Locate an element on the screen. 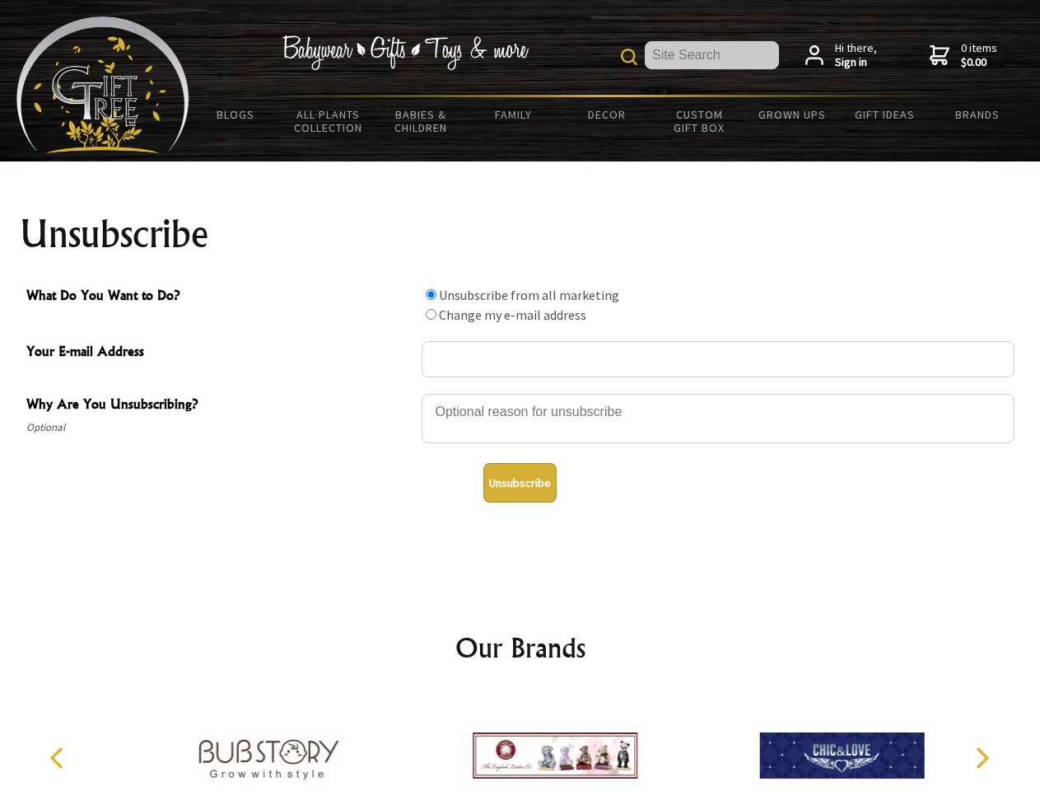 Image resolution: width=1040 pixels, height=791 pixels. a: Family is located at coordinates (514, 114).